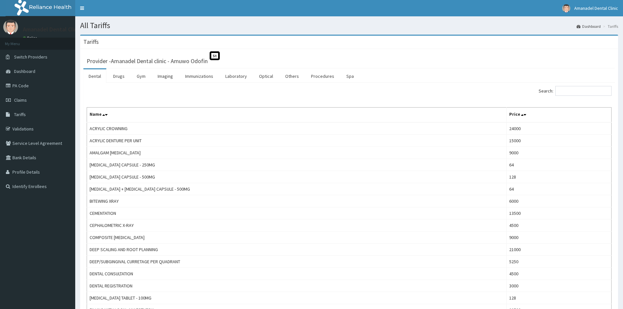 The height and width of the screenshot is (309, 623). What do you see at coordinates (596, 8) in the screenshot?
I see `span: Amanadel Dental Clinic` at bounding box center [596, 8].